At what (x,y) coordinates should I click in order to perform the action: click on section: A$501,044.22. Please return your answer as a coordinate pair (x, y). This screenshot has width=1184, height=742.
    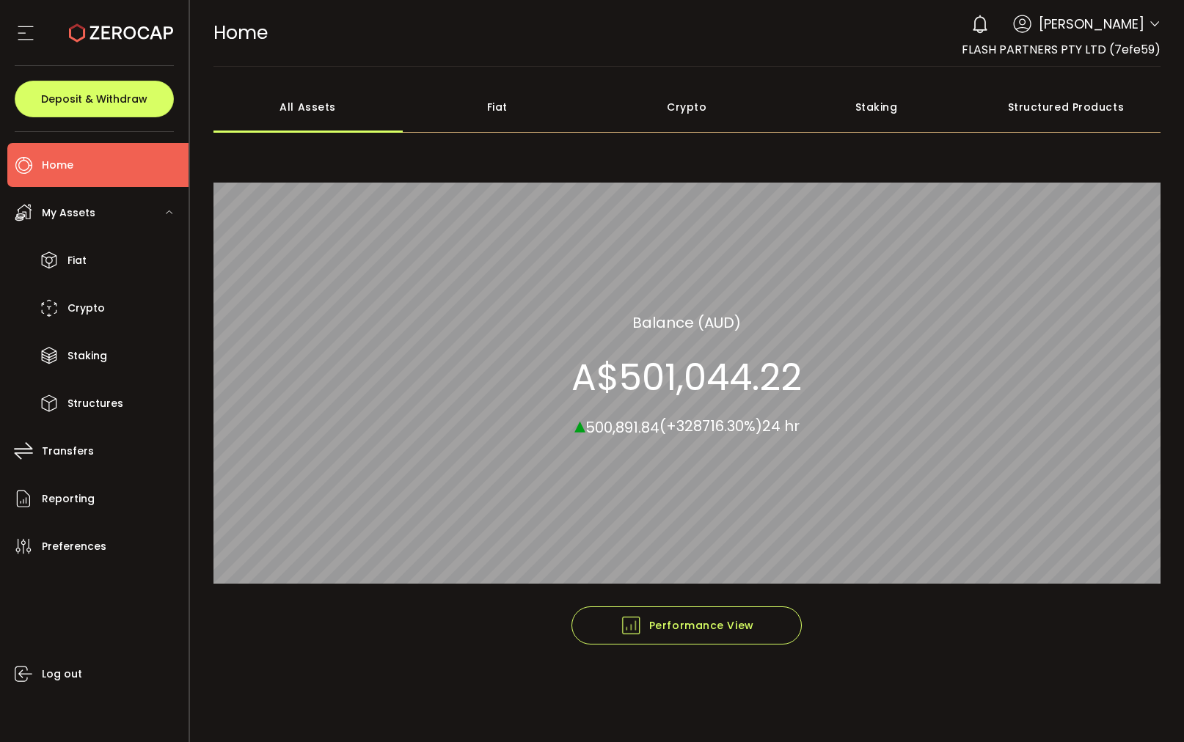
    Looking at the image, I should click on (686, 377).